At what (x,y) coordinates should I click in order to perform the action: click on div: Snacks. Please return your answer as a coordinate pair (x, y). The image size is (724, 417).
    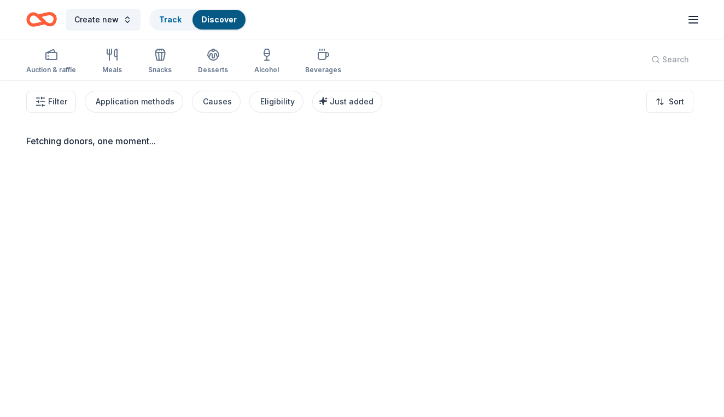
    Looking at the image, I should click on (160, 70).